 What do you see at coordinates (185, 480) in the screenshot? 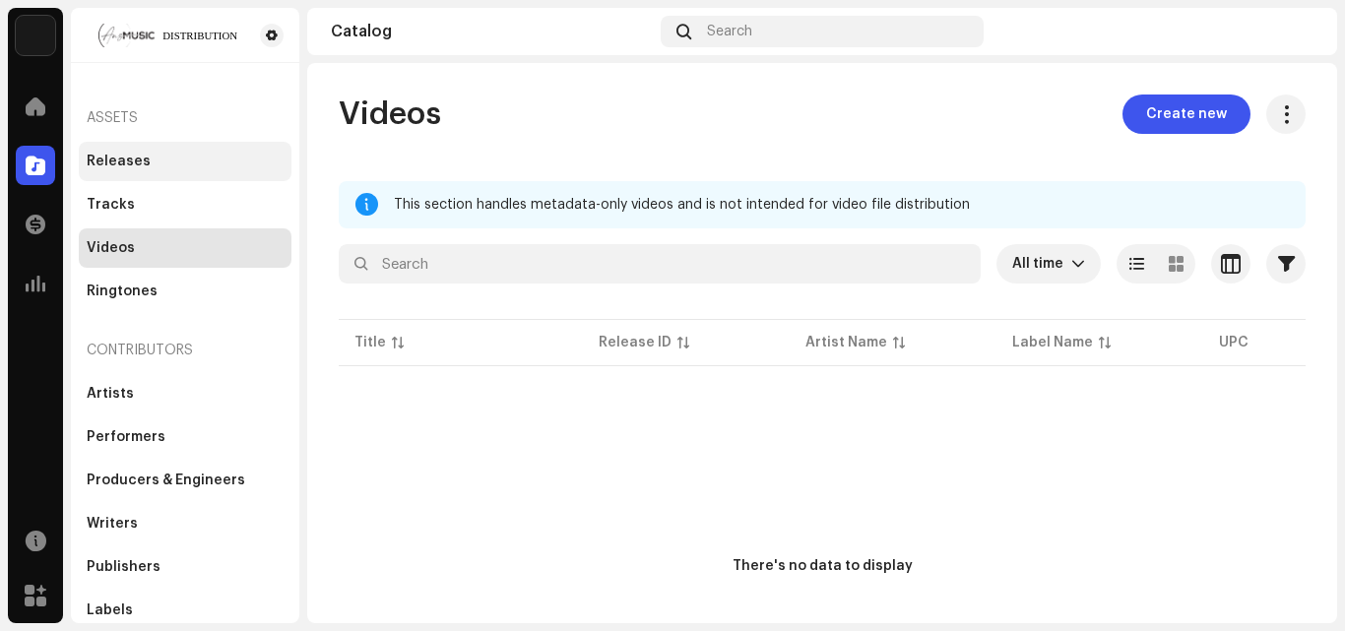
I see `re-m-nav-item: Producers & Engineers` at bounding box center [185, 480].